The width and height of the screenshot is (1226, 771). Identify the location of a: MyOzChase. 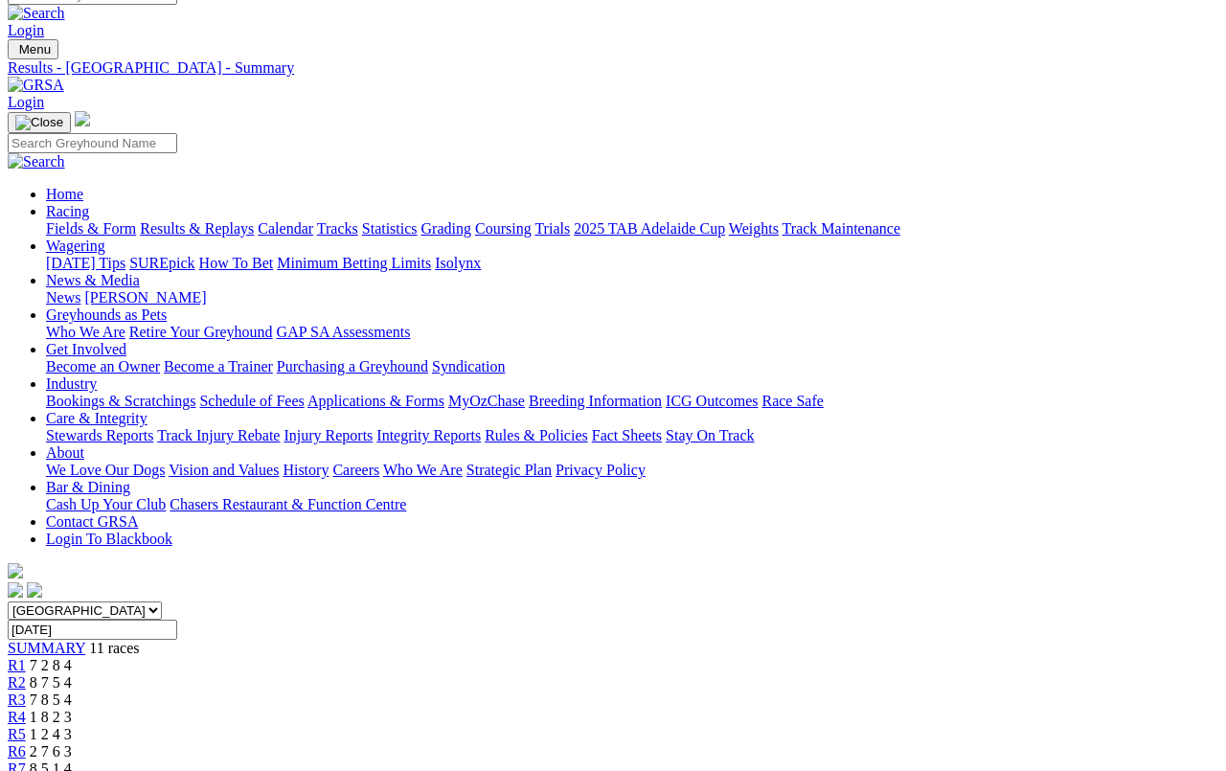
(487, 401).